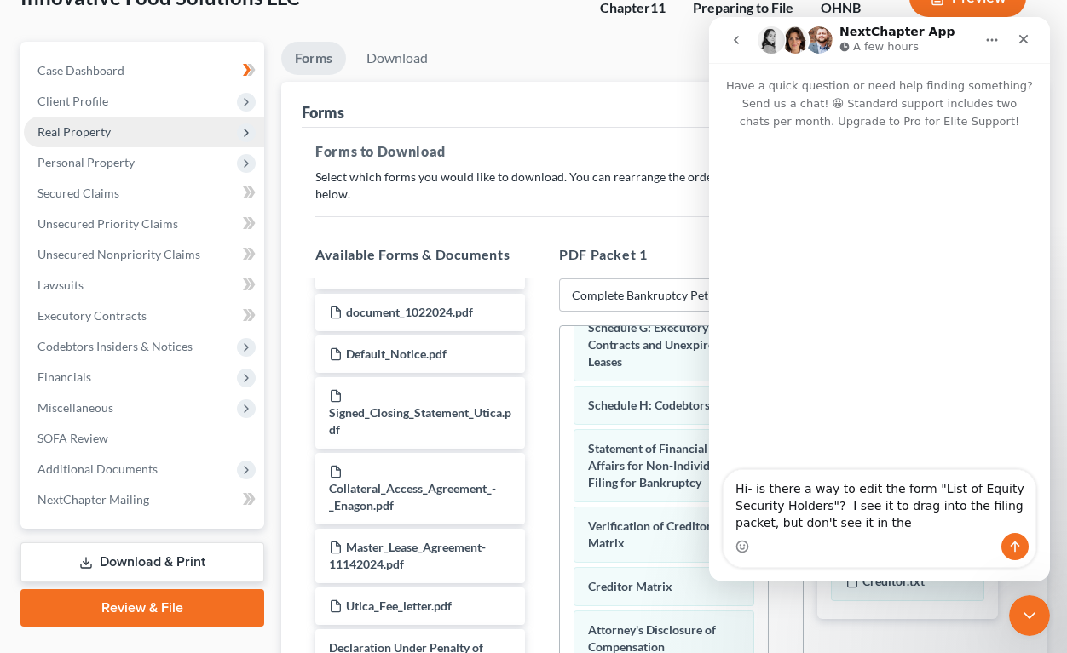 This screenshot has height=653, width=1067. Describe the element at coordinates (176, 30) in the screenshot. I see `p: A few hours` at that location.